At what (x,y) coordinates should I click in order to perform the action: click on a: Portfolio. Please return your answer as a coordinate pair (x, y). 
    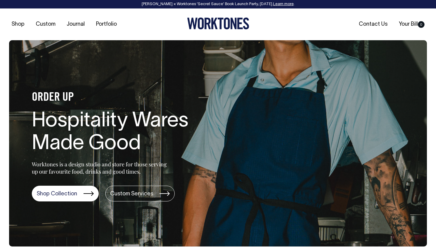
    Looking at the image, I should click on (106, 24).